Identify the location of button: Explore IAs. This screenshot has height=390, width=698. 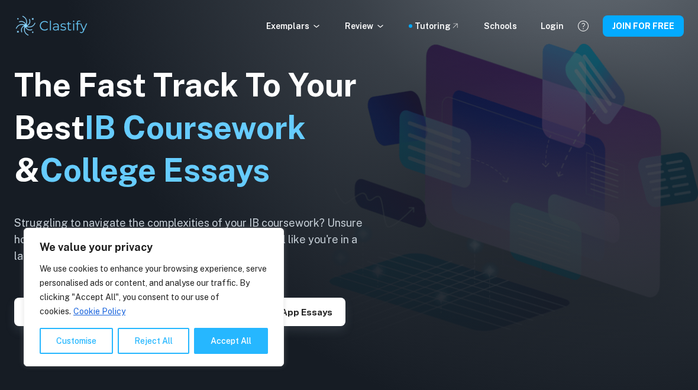
(52, 312).